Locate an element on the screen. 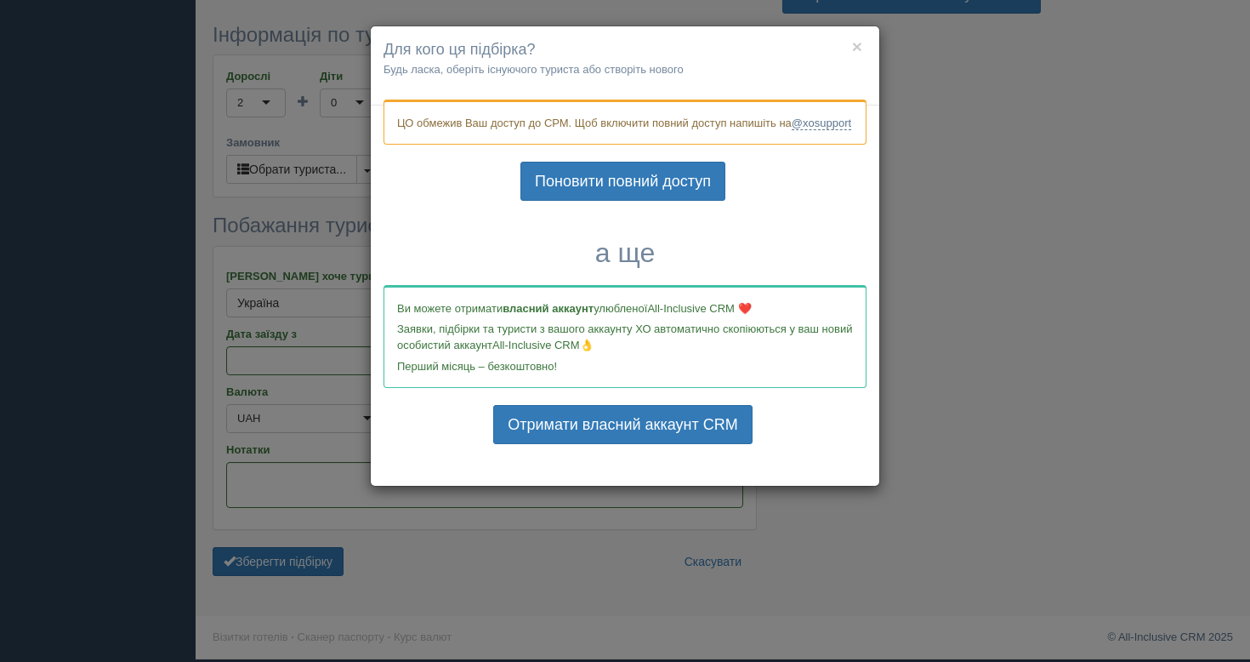 This screenshot has height=662, width=1250. p: Ви можете отримати улюбленої is located at coordinates (625, 308).